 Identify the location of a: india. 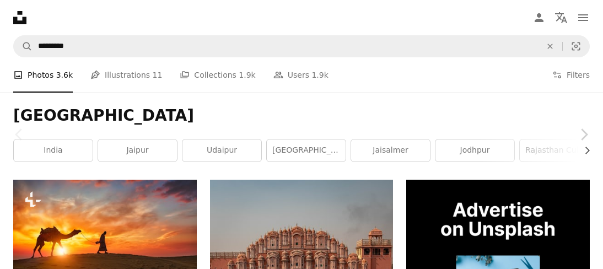
(53, 150).